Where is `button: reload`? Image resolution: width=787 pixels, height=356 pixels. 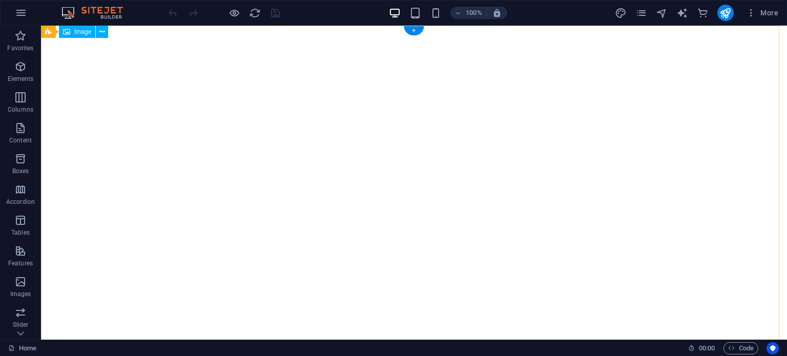 button: reload is located at coordinates (255, 13).